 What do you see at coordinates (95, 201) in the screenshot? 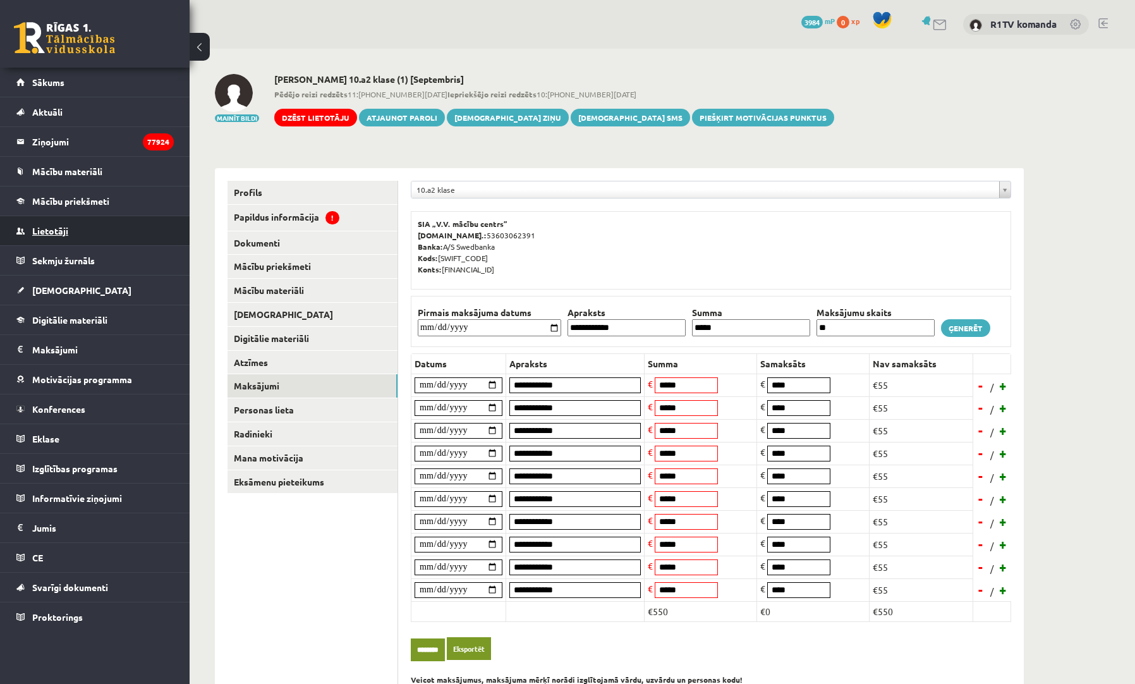
I see `a: Mācību priekšmeti` at bounding box center [95, 201].